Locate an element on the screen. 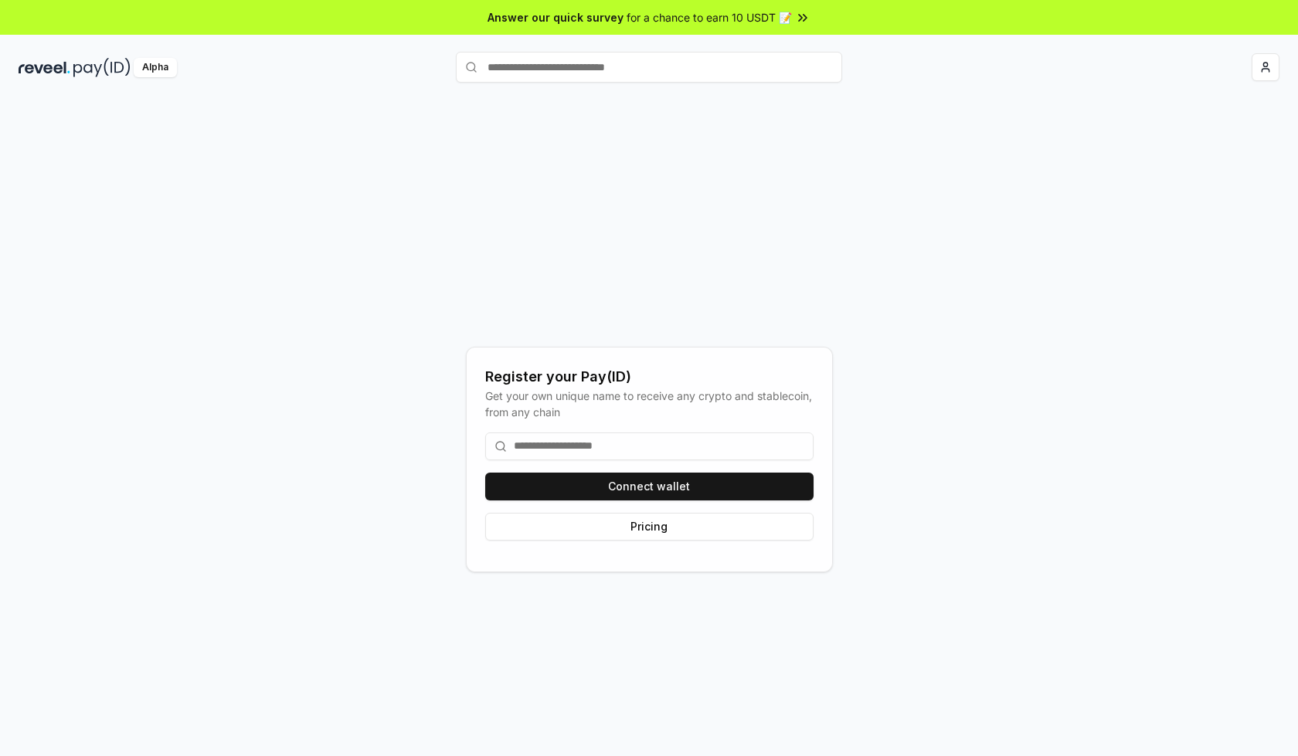 The image size is (1298, 756). span: Answer our quick survey is located at coordinates (555, 17).